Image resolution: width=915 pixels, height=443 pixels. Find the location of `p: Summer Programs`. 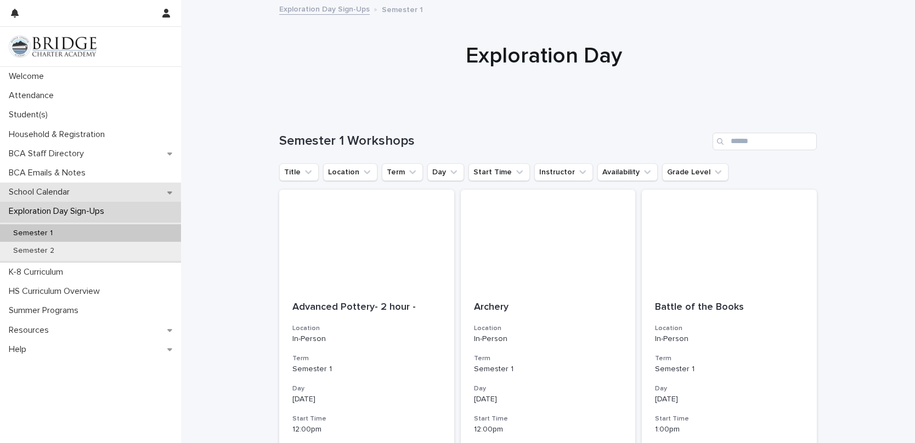

p: Summer Programs is located at coordinates (46, 310).